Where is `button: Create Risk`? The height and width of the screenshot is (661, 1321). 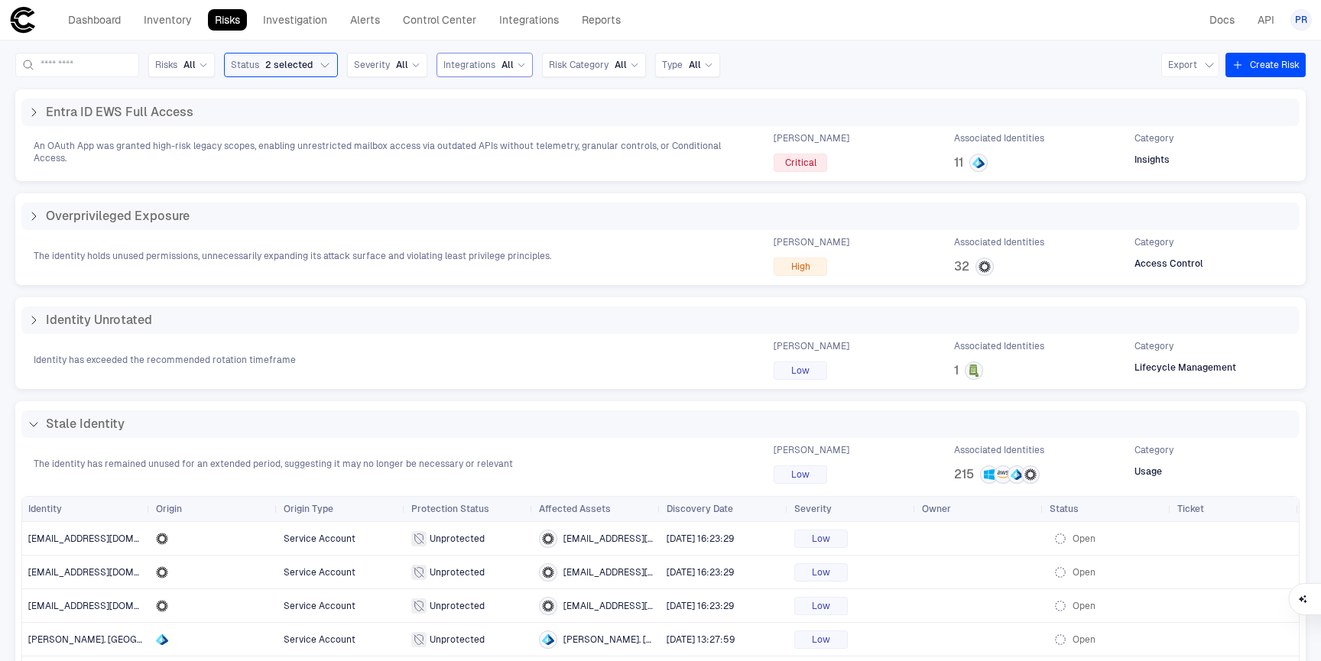
button: Create Risk is located at coordinates (1265, 65).